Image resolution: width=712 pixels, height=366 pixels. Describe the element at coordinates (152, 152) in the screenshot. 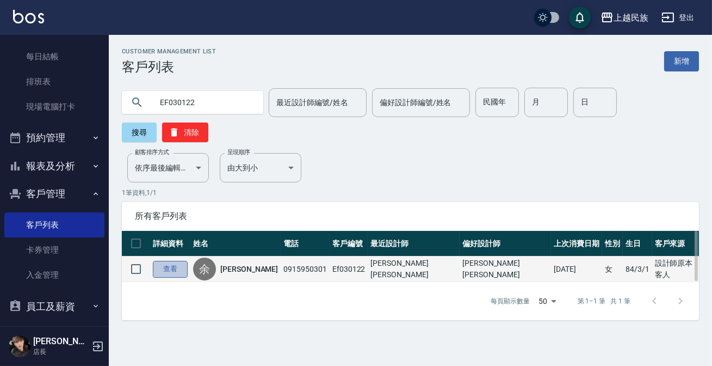

I see `label: 顧客排序方式` at that location.